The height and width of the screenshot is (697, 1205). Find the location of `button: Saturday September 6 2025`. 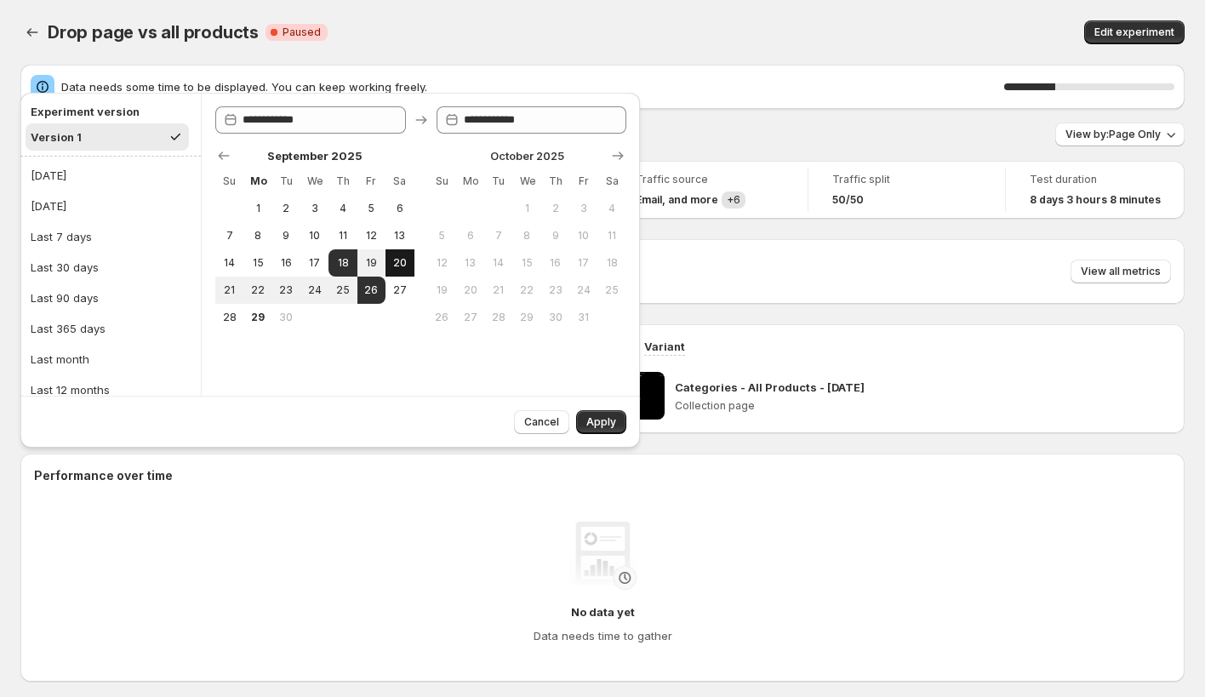

button: Saturday September 6 2025 is located at coordinates (399, 209).